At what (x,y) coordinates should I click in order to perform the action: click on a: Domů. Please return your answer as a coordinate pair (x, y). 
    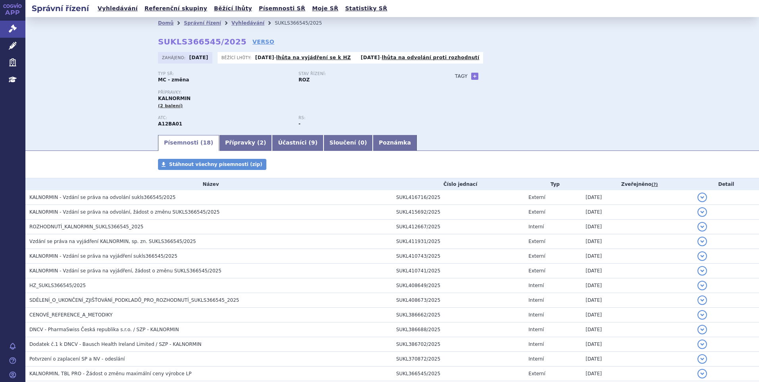
    Looking at the image, I should click on (166, 23).